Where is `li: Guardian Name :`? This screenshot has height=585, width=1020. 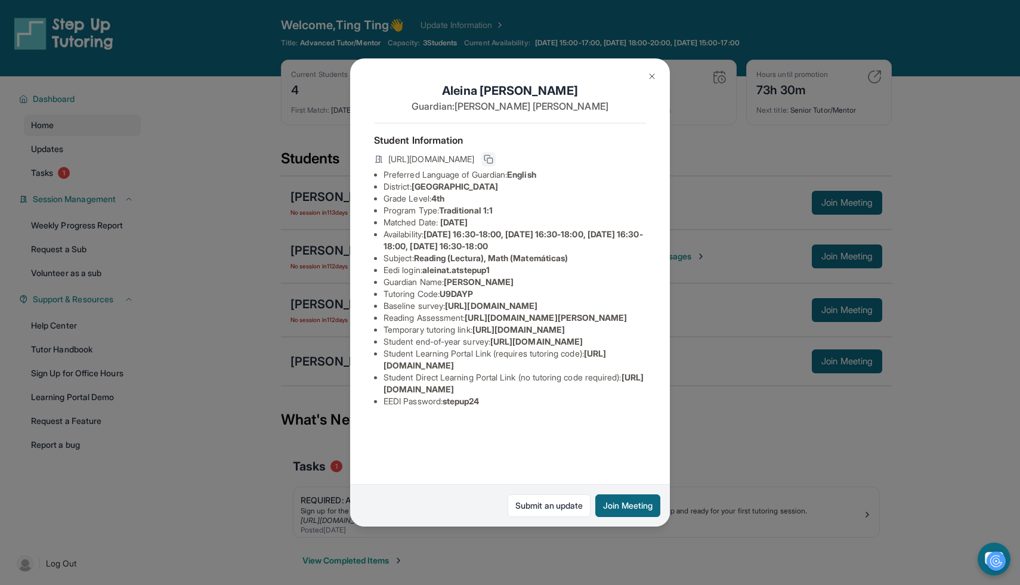 li: Guardian Name : is located at coordinates (515, 282).